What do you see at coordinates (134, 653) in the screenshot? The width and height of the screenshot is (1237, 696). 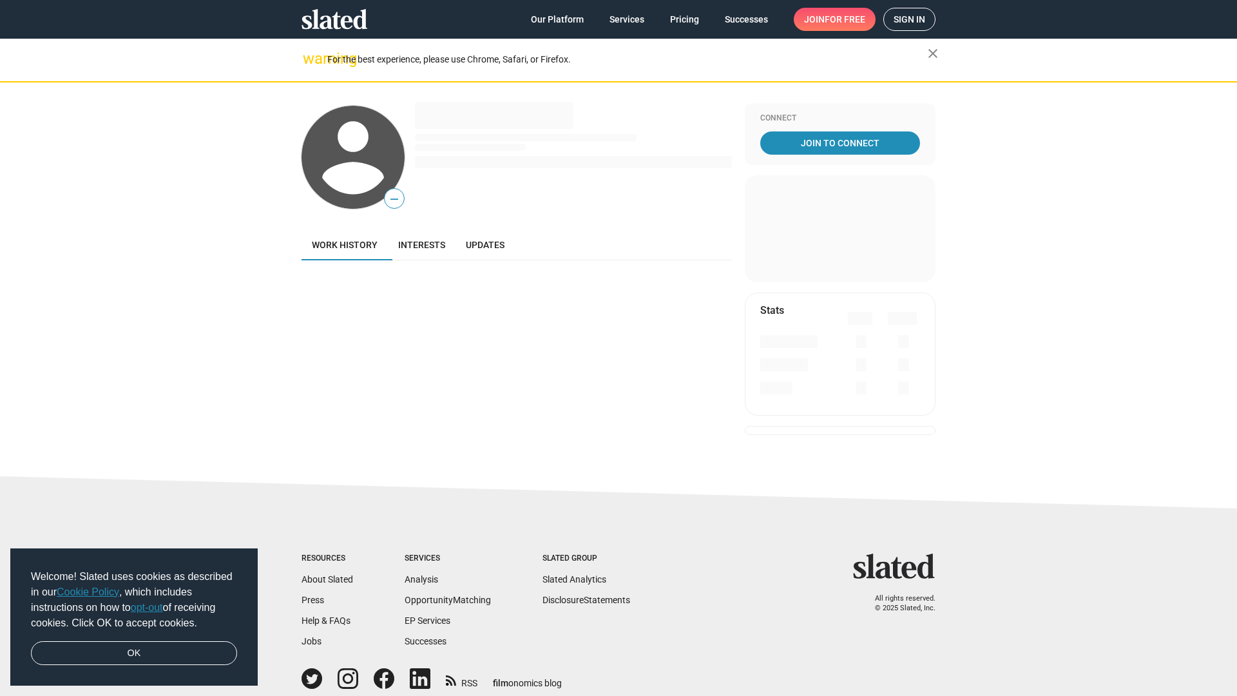 I see `a: dismiss cookie message` at bounding box center [134, 653].